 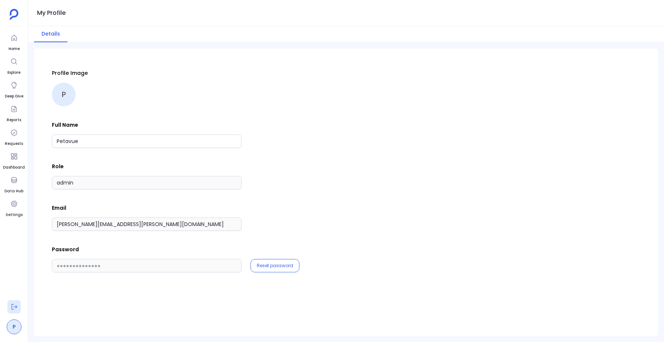 I want to click on p: Password, so click(x=346, y=249).